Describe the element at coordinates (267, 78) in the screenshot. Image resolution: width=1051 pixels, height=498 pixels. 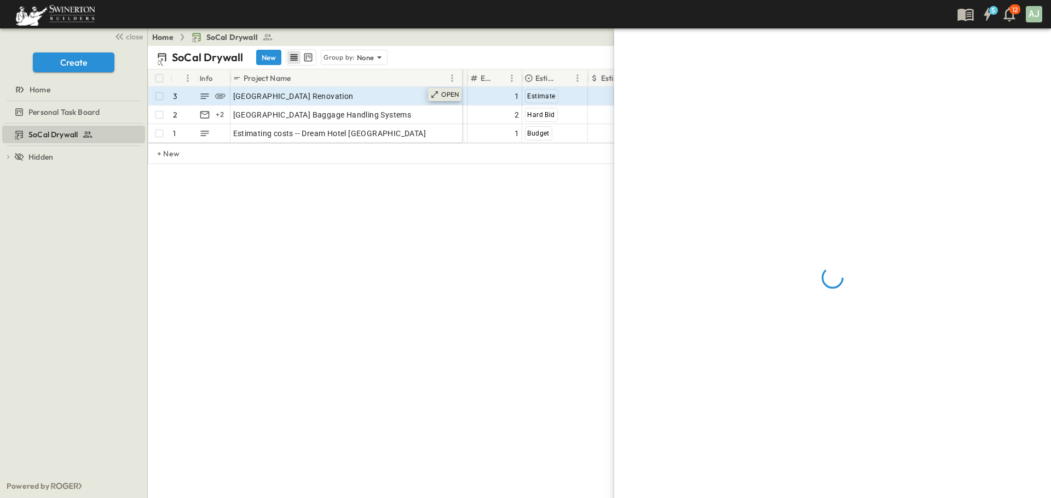
I see `p: Project Name` at that location.